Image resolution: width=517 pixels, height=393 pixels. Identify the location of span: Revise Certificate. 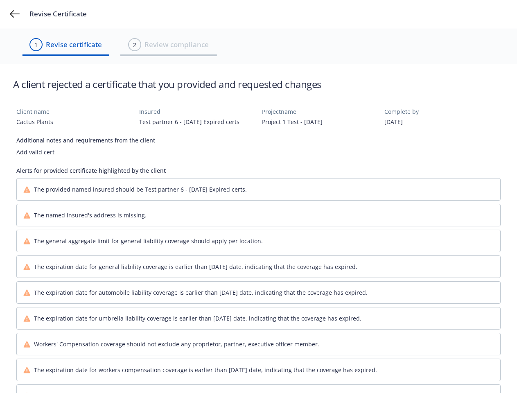
(58, 14).